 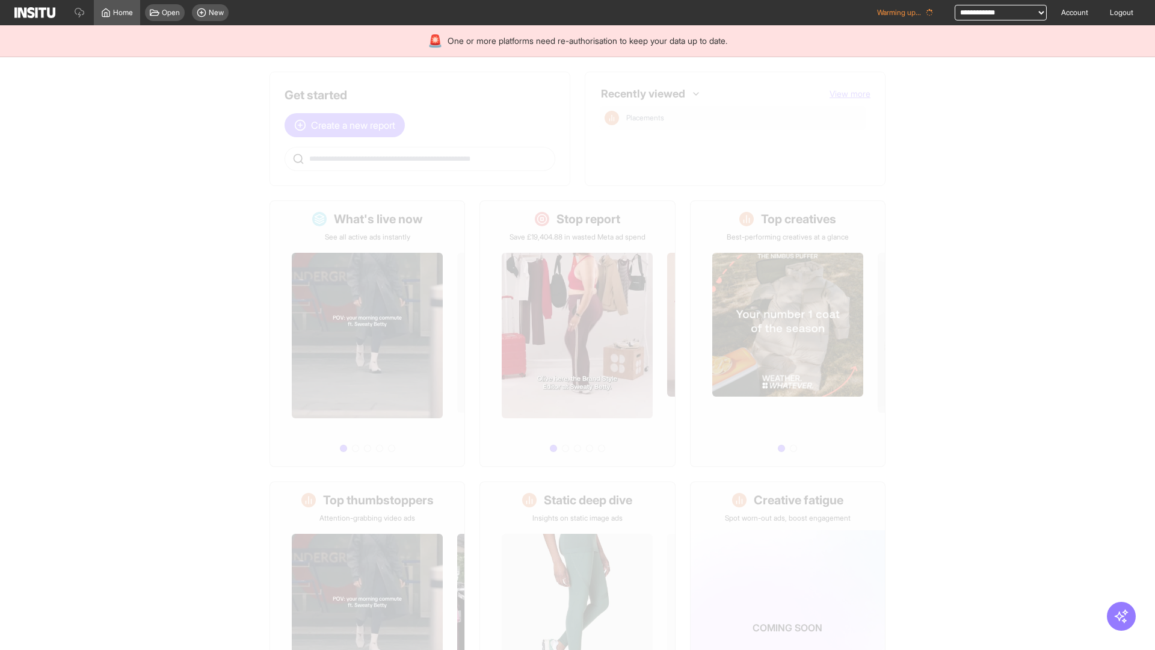 I want to click on span: New, so click(x=216, y=13).